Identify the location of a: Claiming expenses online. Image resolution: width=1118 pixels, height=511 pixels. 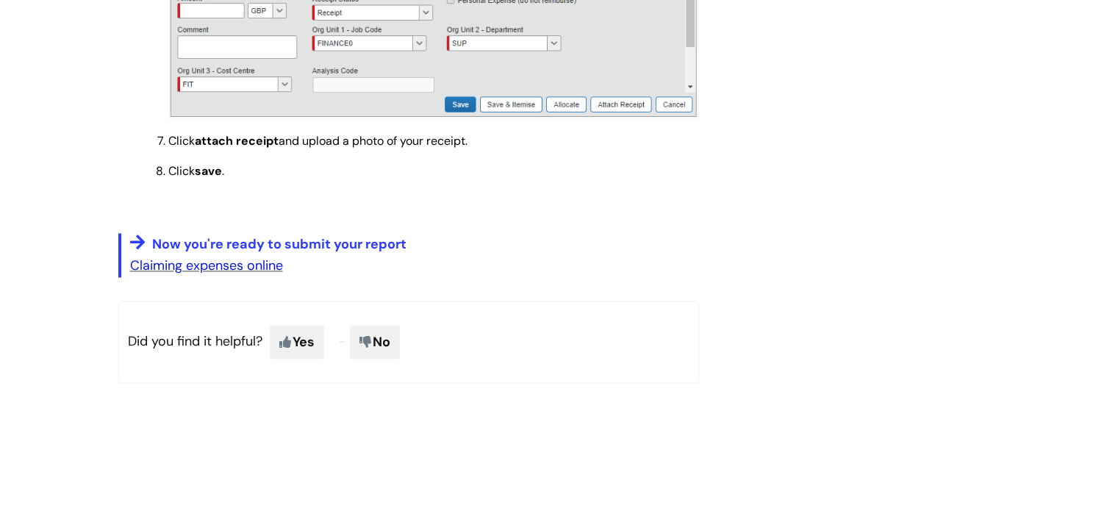
(207, 265).